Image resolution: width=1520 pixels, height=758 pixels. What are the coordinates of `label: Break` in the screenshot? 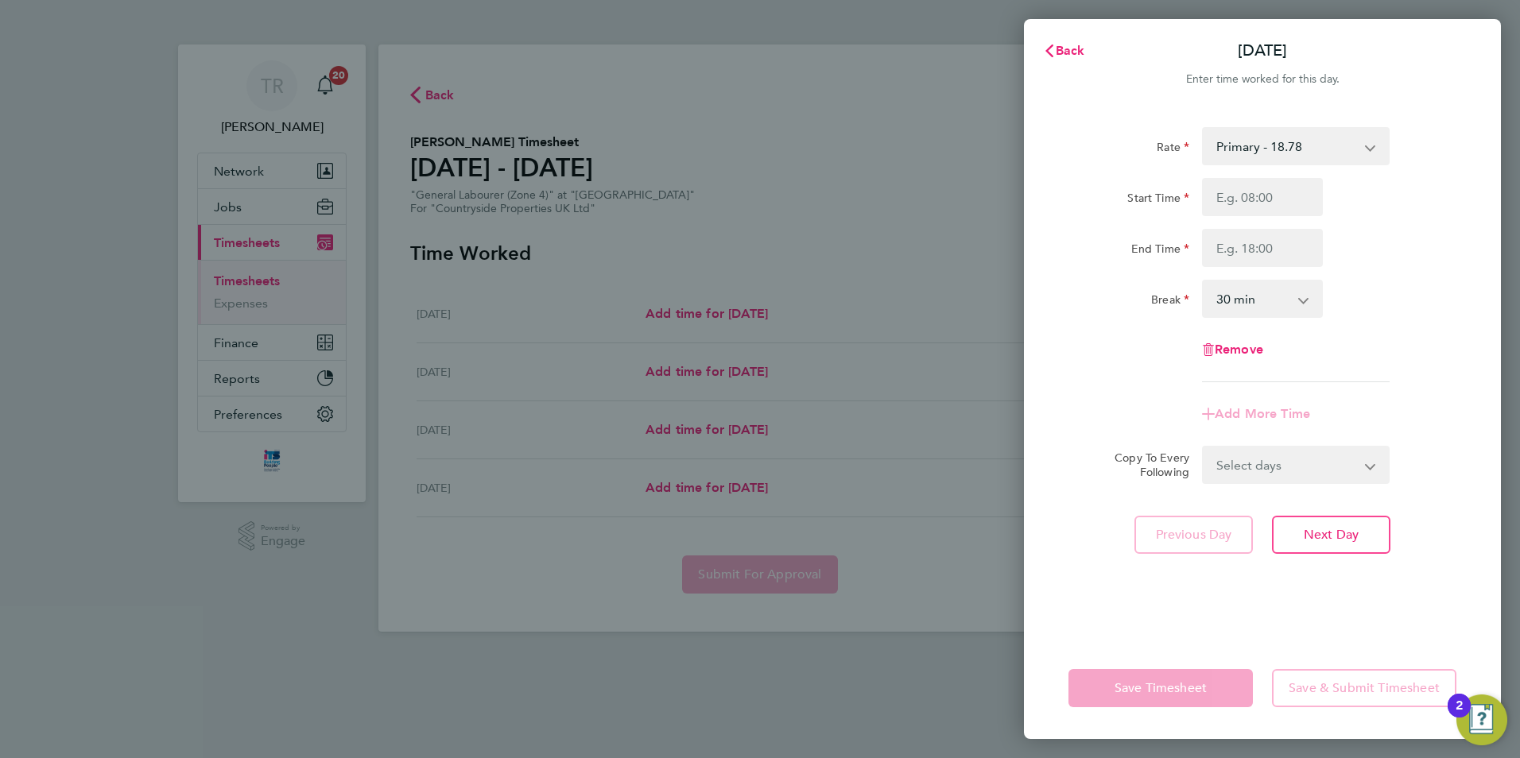 It's located at (1170, 302).